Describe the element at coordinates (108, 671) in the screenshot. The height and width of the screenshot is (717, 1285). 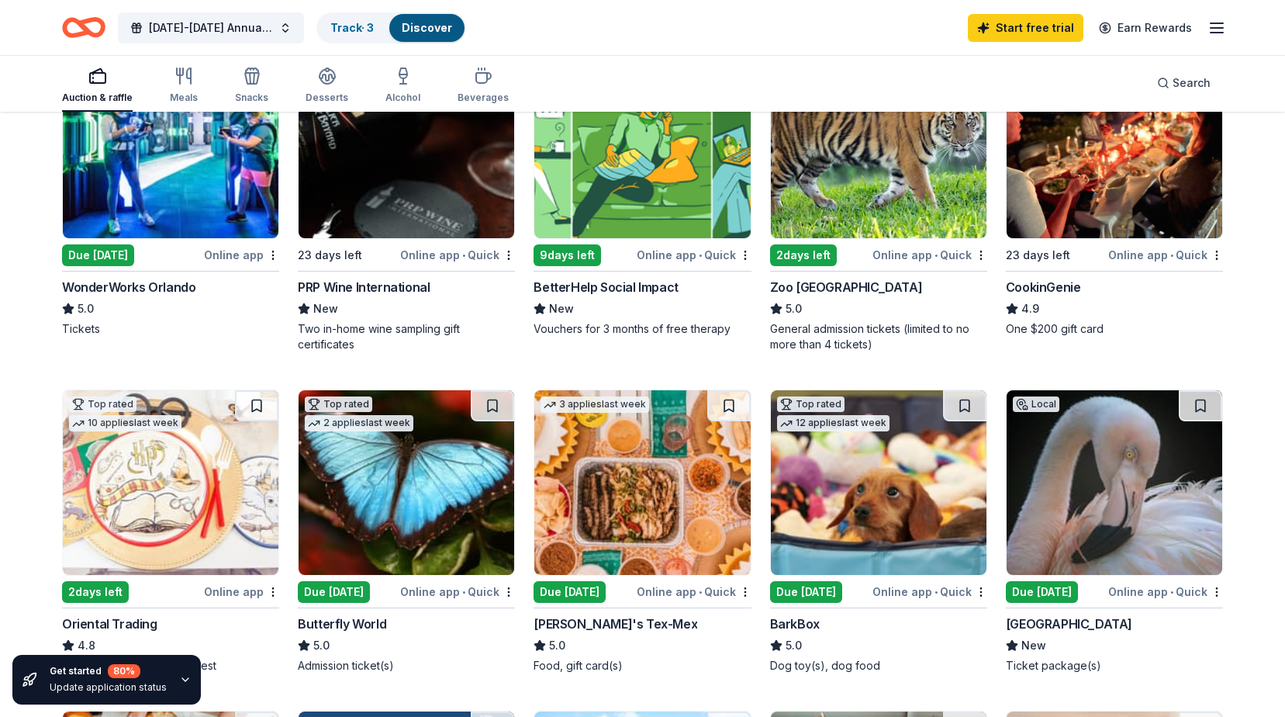
I see `div: Get started` at that location.